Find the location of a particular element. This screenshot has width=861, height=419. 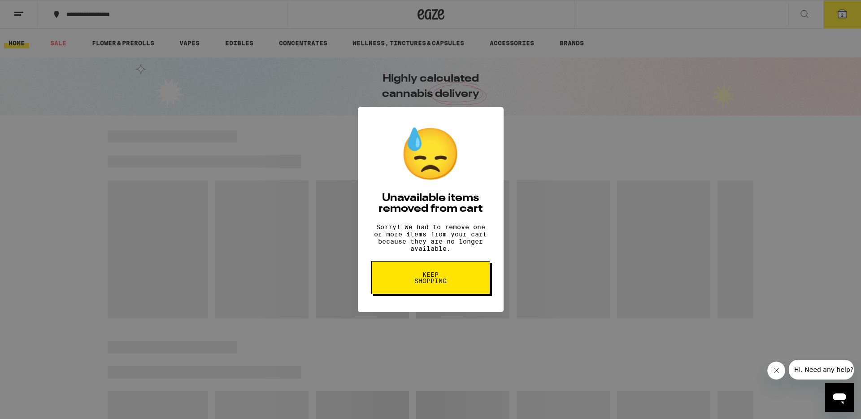

h2: Unavailable items removed from cart is located at coordinates (431, 204).